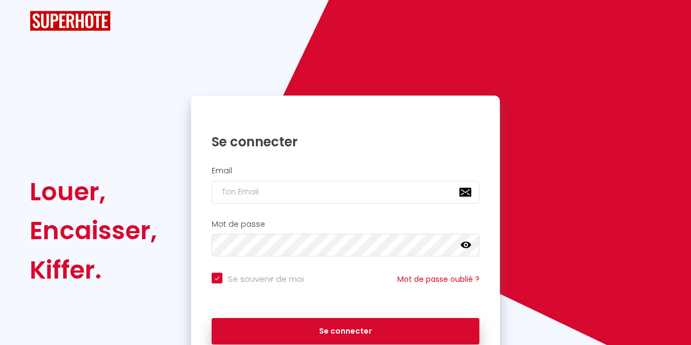  I want to click on button: Ouvrir le widget de chat LiveChat, so click(25, 21).